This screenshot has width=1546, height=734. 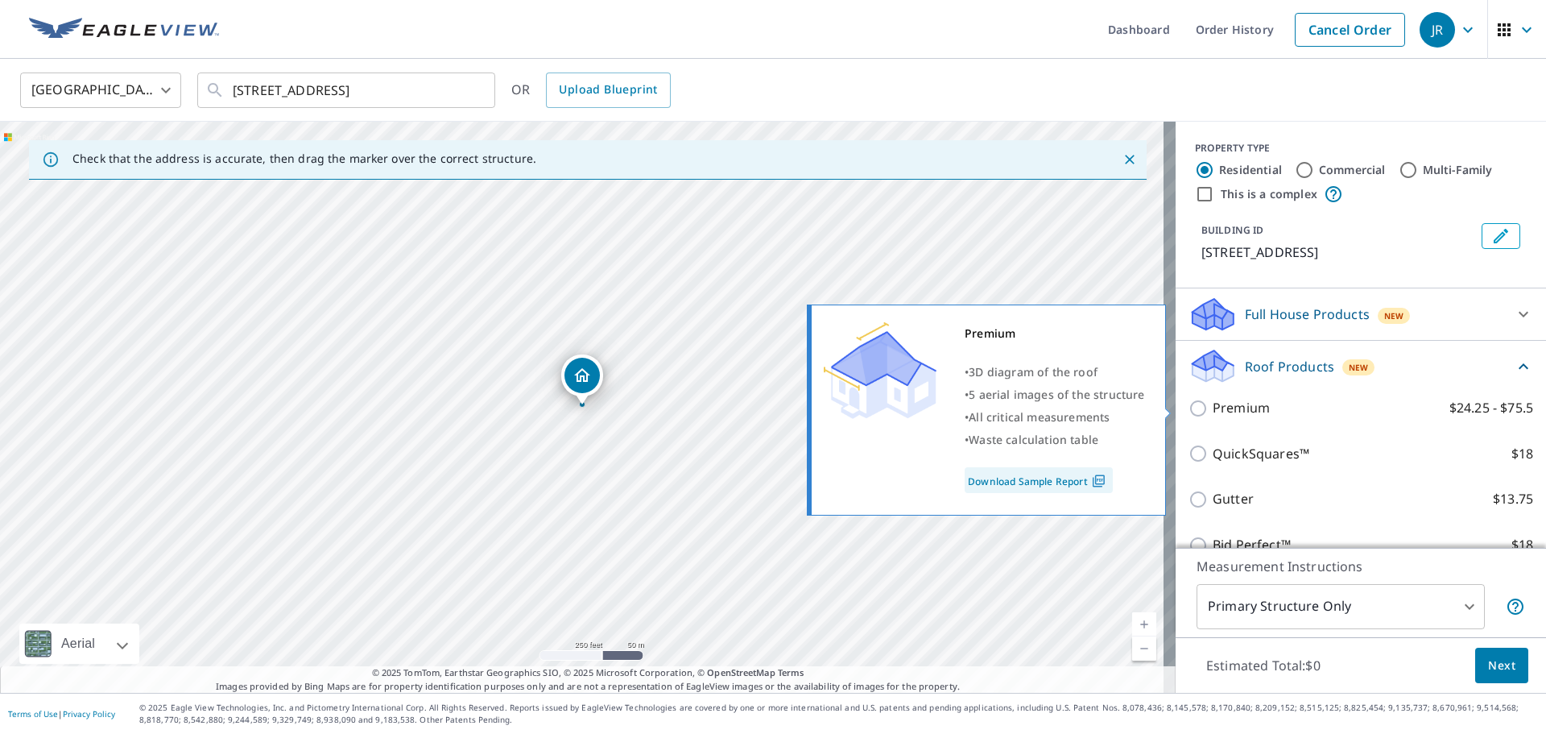 What do you see at coordinates (1144, 624) in the screenshot?
I see `a: Current Level 17, Zoom In` at bounding box center [1144, 624].